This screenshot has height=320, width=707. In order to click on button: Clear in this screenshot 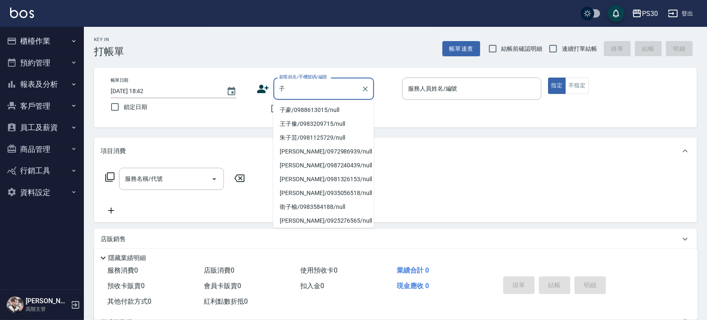, I will do `click(365, 89)`.